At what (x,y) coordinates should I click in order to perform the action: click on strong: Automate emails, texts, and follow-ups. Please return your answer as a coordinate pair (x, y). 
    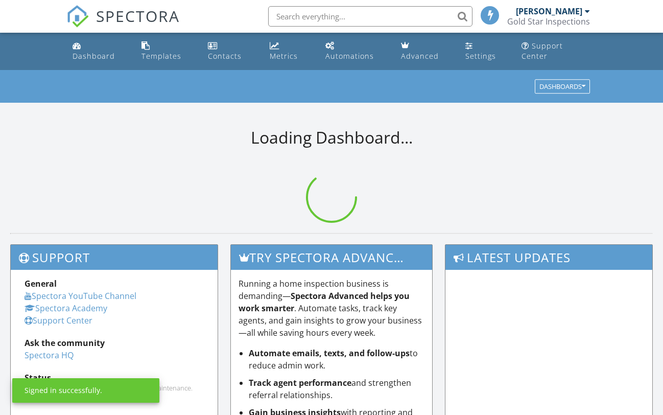
    Looking at the image, I should click on (329, 353).